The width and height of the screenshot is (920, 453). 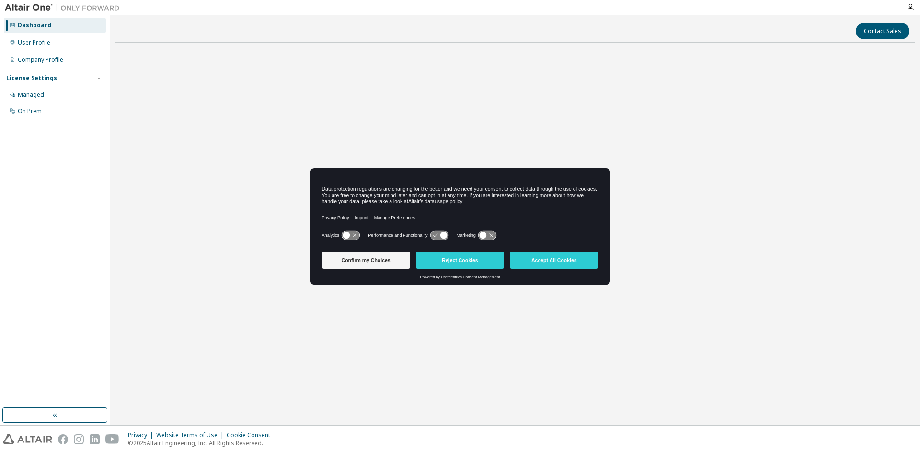 What do you see at coordinates (883, 31) in the screenshot?
I see `button: Contact Sales` at bounding box center [883, 31].